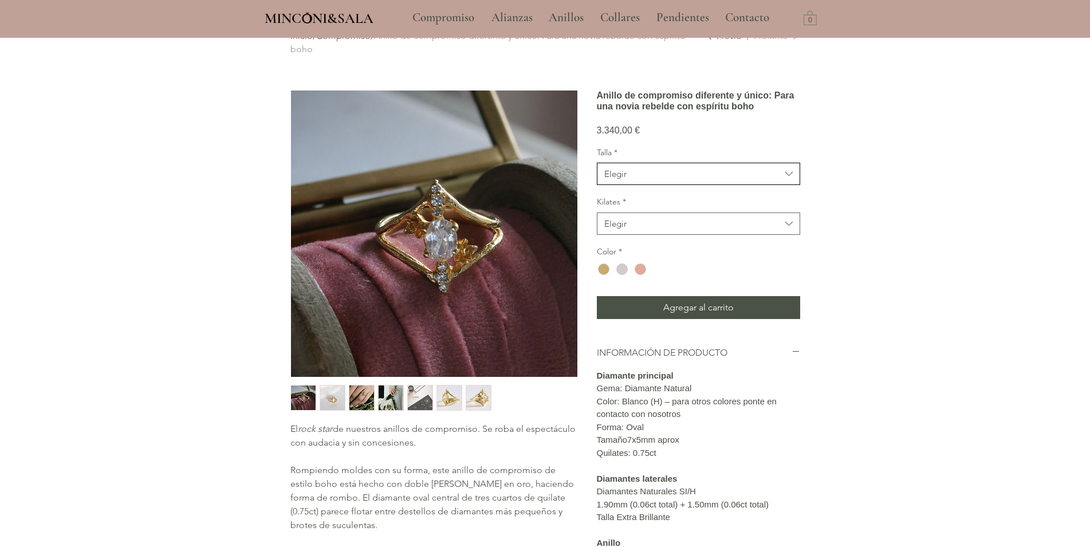 The image size is (1090, 547). Describe the element at coordinates (319, 17) in the screenshot. I see `a: MINCONI&SALA` at that location.